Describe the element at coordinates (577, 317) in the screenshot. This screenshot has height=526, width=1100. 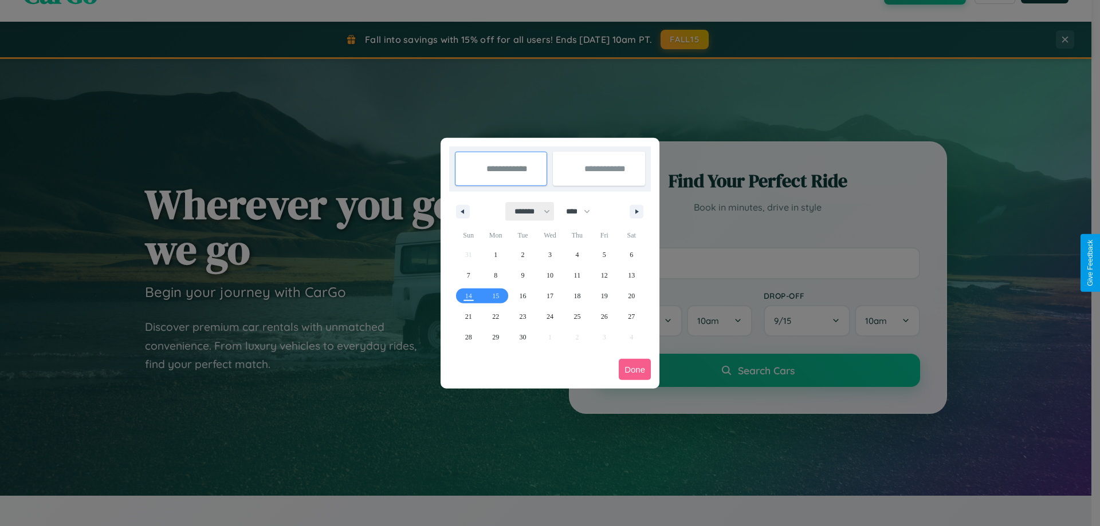
I see `span: 25` at that location.